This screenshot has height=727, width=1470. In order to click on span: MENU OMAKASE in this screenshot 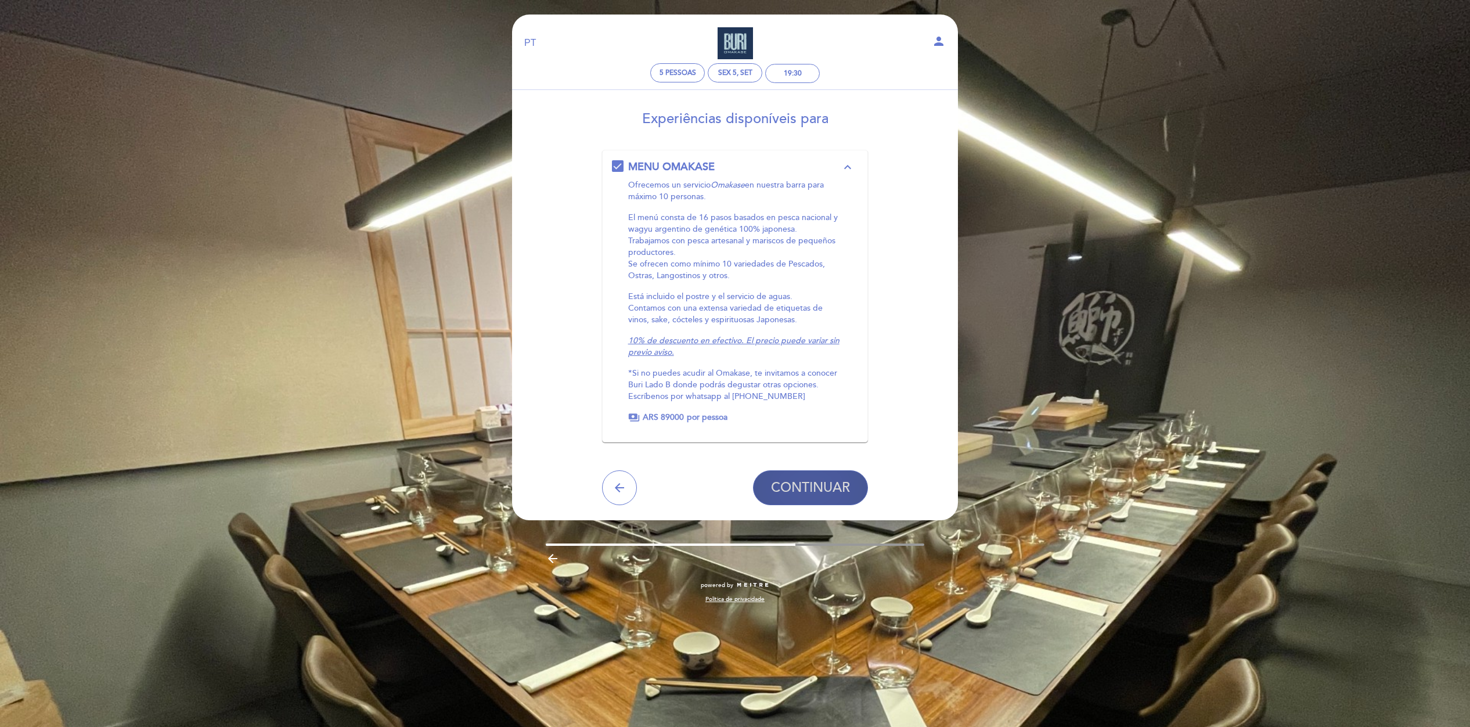, I will do `click(671, 167)`.